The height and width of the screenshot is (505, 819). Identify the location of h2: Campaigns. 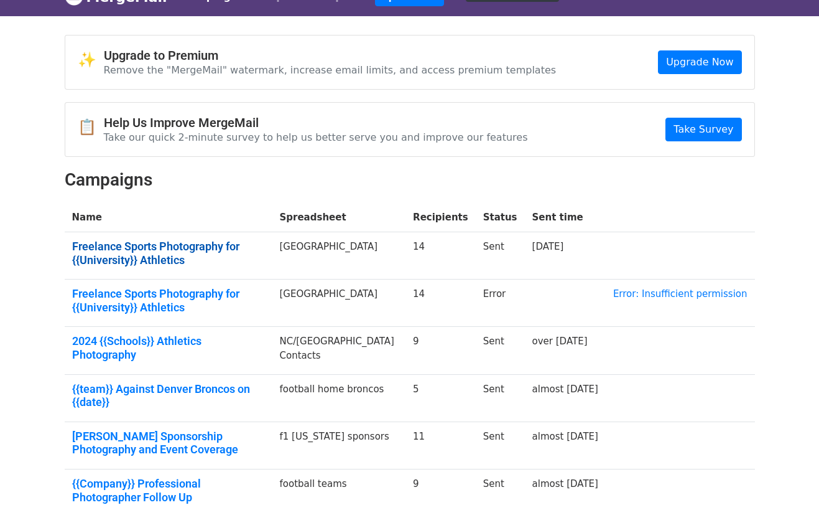
(410, 180).